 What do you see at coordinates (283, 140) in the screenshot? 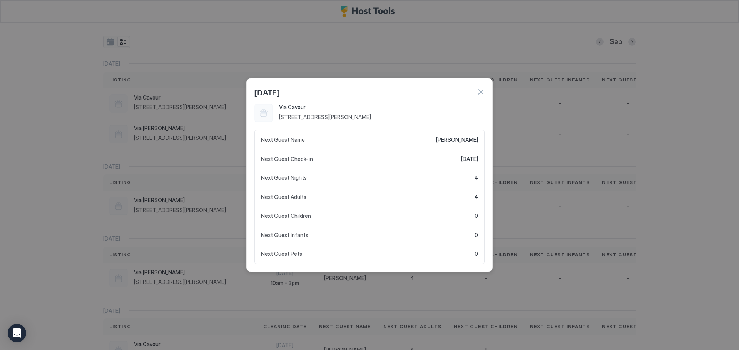
I see `span: Next Guest Name` at bounding box center [283, 140].